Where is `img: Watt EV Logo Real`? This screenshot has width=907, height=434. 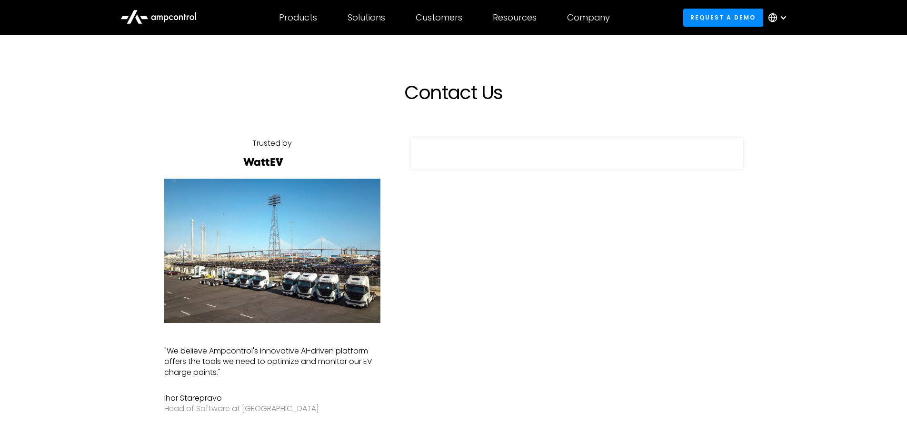 img: Watt EV Logo Real is located at coordinates (263, 162).